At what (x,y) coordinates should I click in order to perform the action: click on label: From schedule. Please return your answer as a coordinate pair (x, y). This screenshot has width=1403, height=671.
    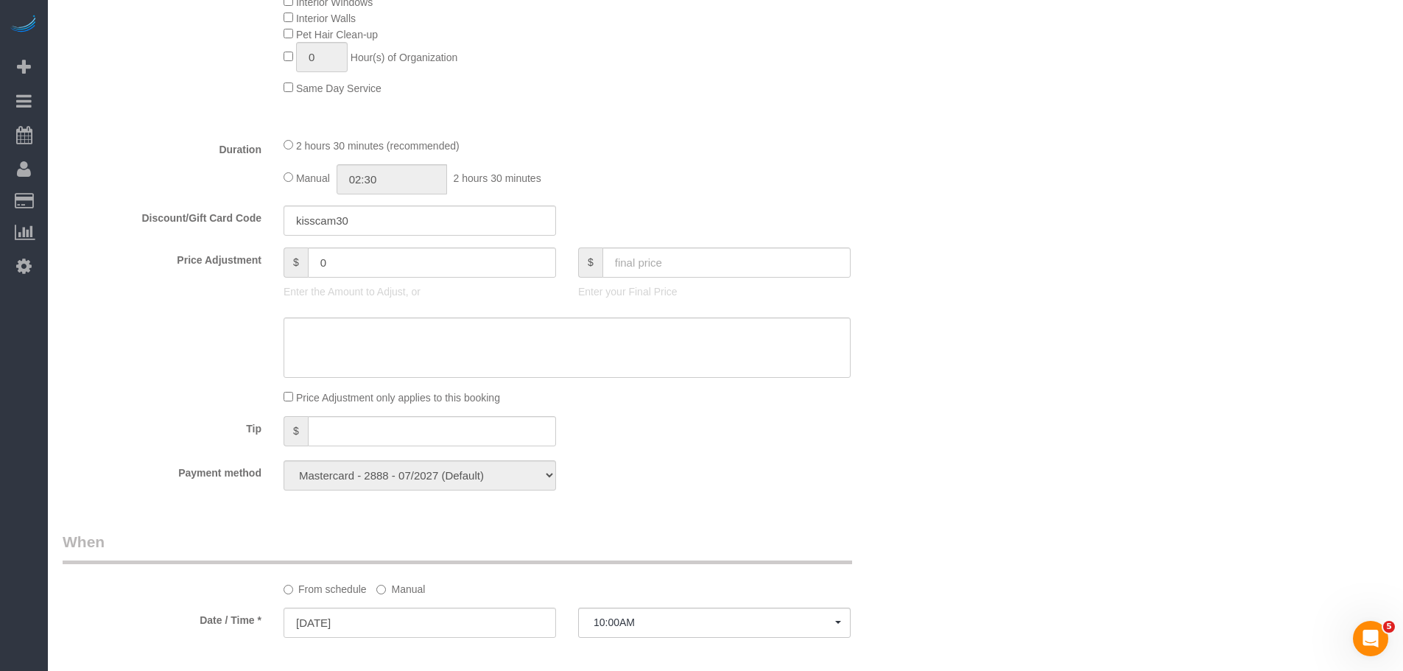
    Looking at the image, I should click on (325, 586).